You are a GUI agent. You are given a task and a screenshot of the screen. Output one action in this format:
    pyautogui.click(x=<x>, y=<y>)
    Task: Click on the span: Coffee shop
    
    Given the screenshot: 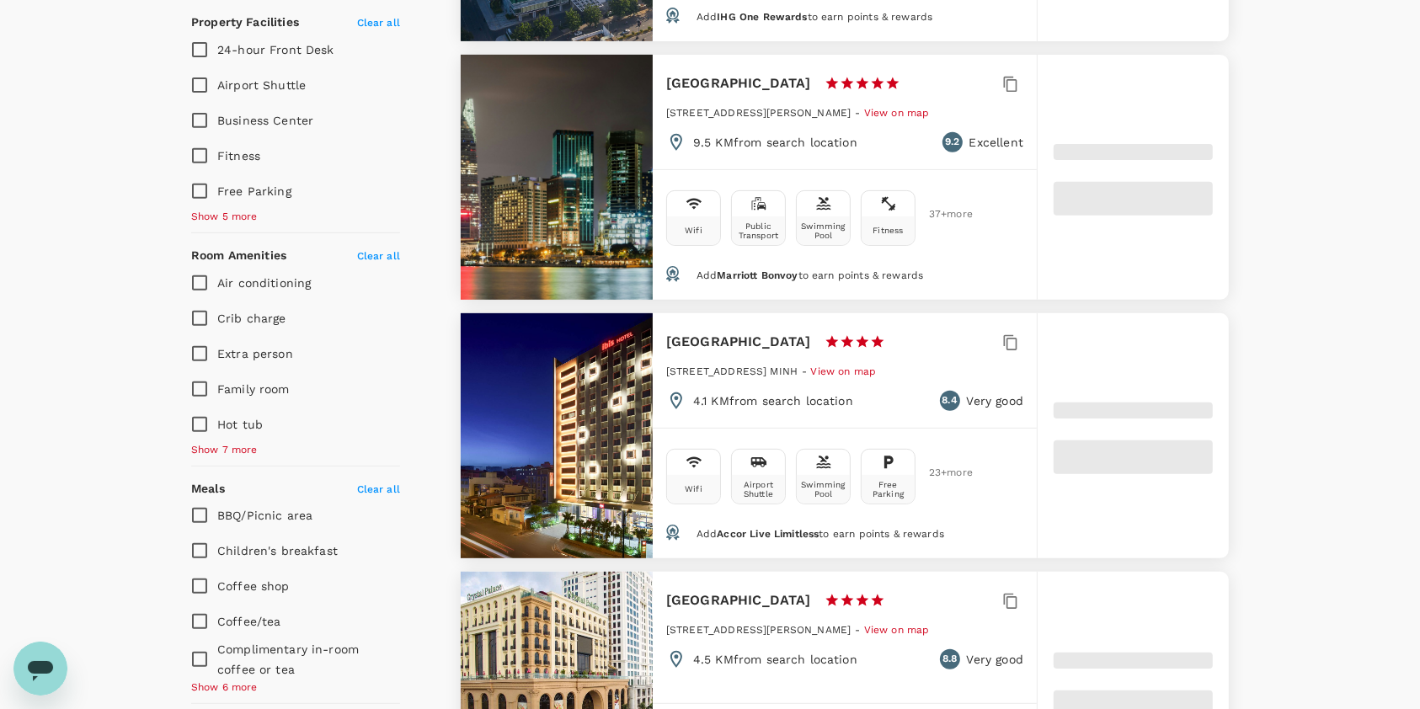 What is the action you would take?
    pyautogui.click(x=254, y=586)
    